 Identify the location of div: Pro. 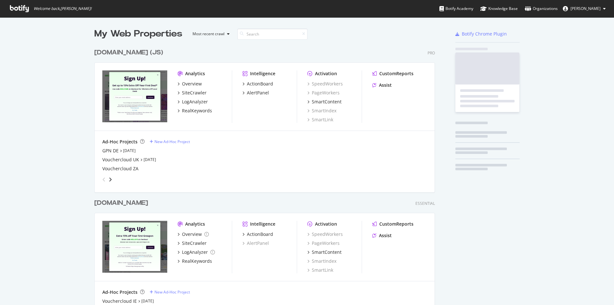
(431, 53).